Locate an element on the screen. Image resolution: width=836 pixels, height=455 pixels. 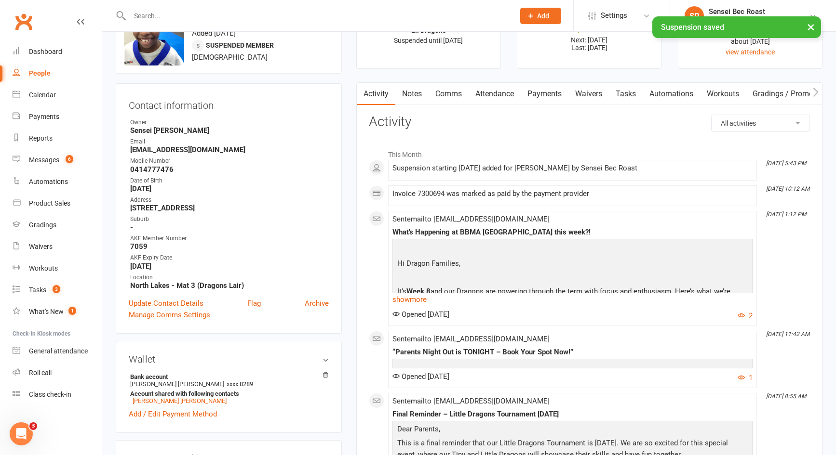
button: Add is located at coordinates (540, 16).